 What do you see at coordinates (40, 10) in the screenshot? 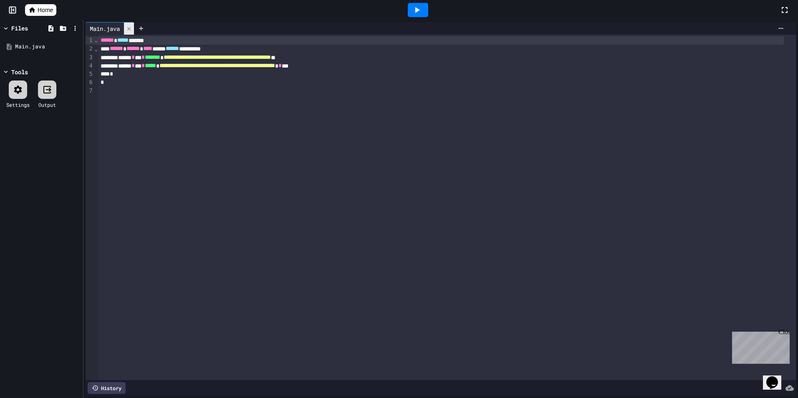
I see `a: Home` at bounding box center [40, 10].